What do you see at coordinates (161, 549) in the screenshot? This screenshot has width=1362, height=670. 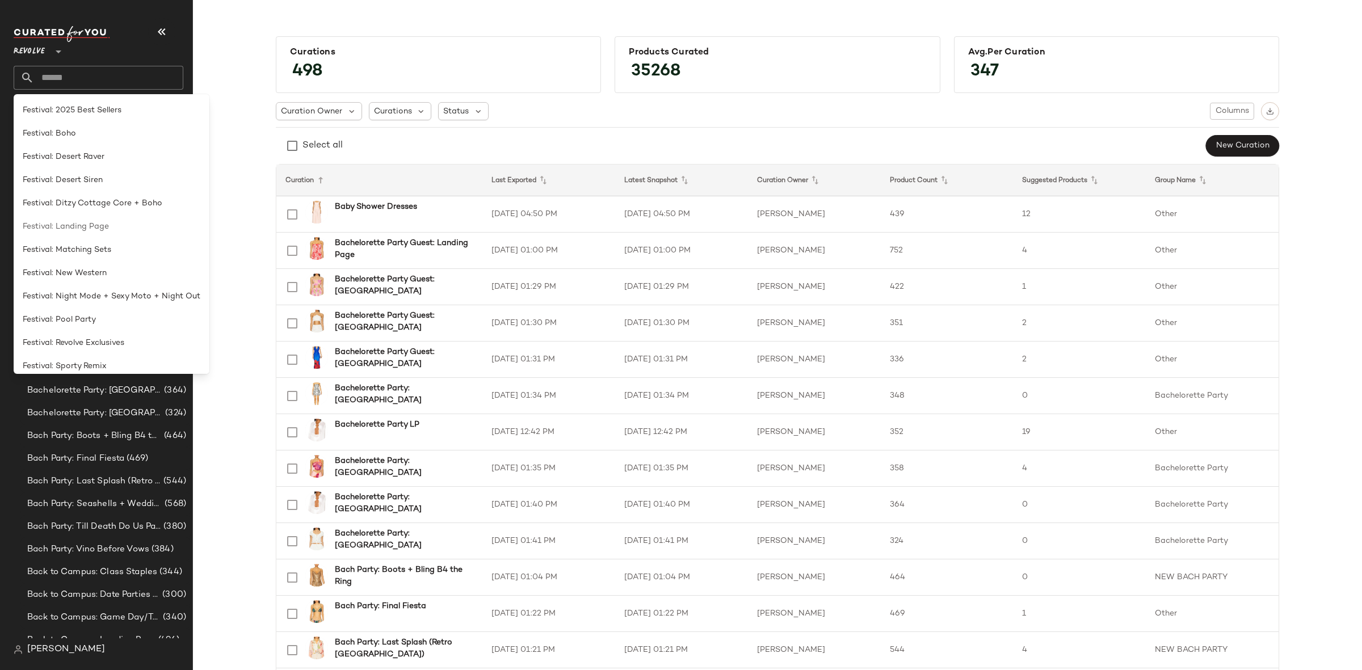 I see `span: (384)` at bounding box center [161, 549].